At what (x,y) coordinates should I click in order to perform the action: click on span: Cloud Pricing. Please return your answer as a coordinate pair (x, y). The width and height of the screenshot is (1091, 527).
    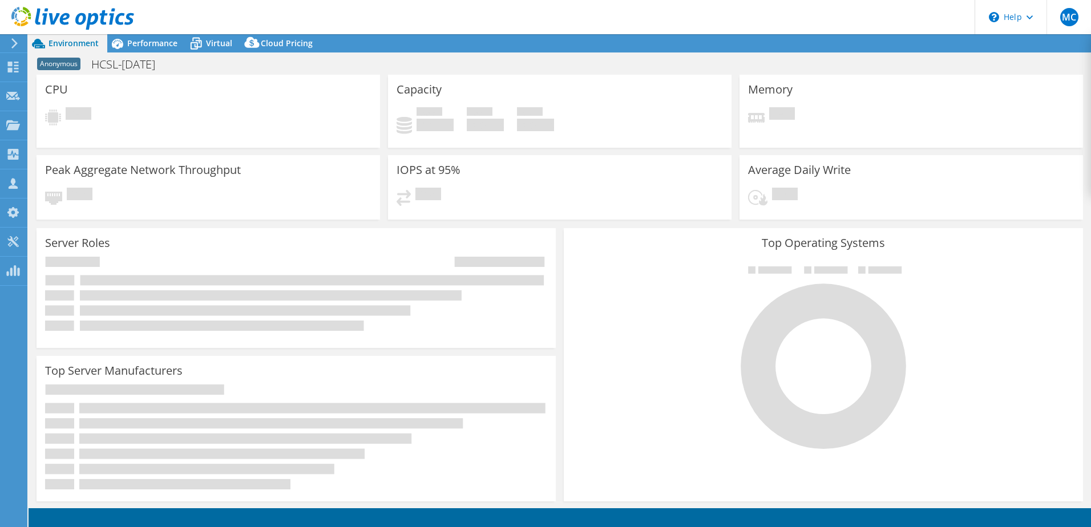
    Looking at the image, I should click on (286, 43).